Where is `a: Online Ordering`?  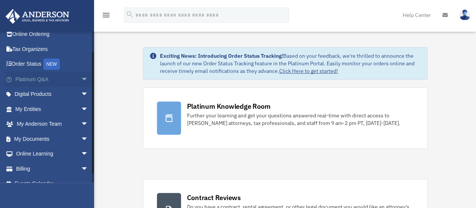 a: Online Ordering is located at coordinates (52, 34).